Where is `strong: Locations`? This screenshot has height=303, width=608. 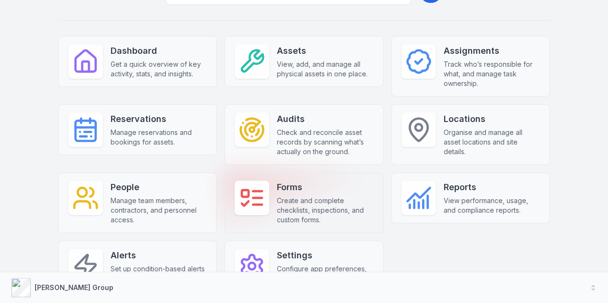
strong: Locations is located at coordinates (491, 119).